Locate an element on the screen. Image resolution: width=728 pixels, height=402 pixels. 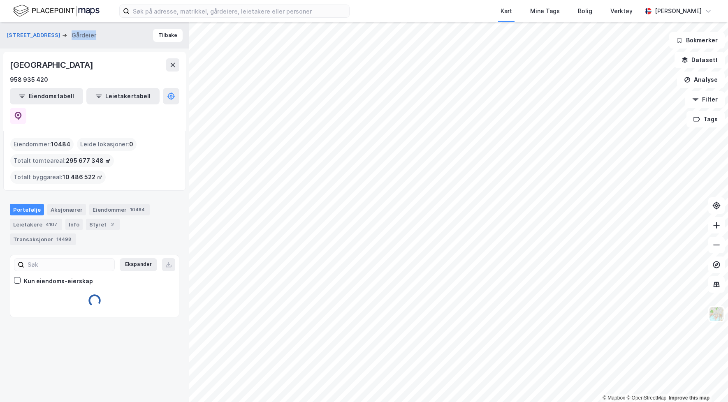
button: Filter is located at coordinates (705, 100).